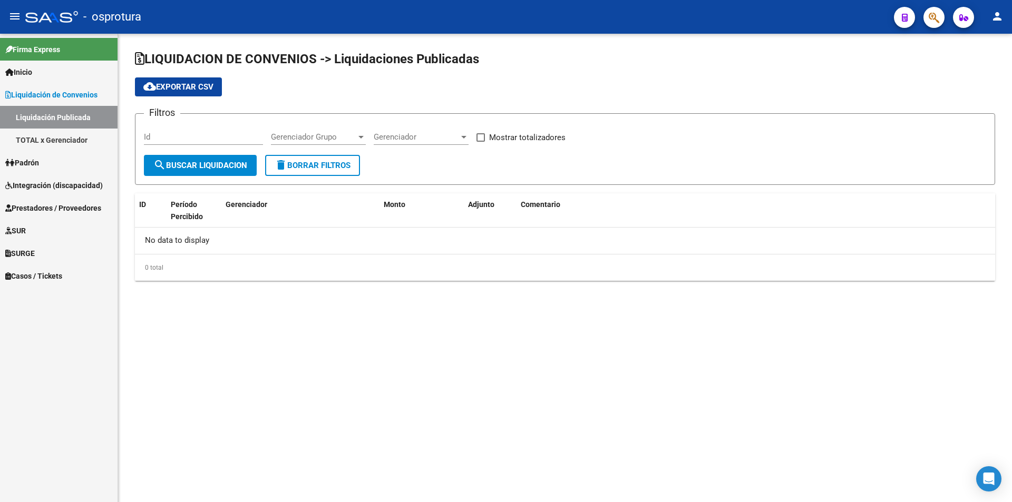 The height and width of the screenshot is (502, 1012). What do you see at coordinates (281, 165) in the screenshot?
I see `mat-icon: delete` at bounding box center [281, 165].